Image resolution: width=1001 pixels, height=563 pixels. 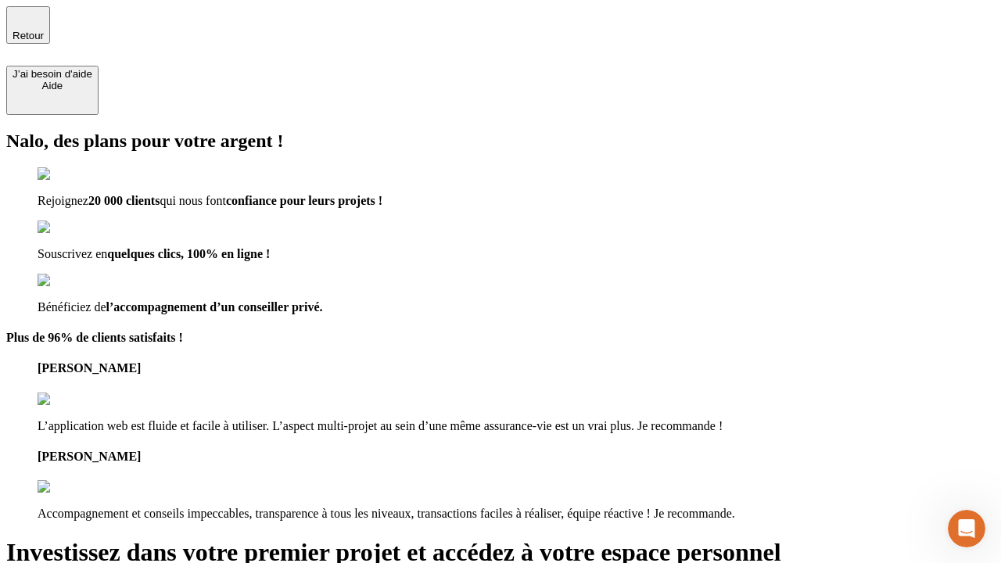 What do you see at coordinates (516, 426) in the screenshot?
I see `p: L’application web est fluide et facile à utiliser. L’aspect multi-projet au sein d’une même assur...` at bounding box center [516, 426].